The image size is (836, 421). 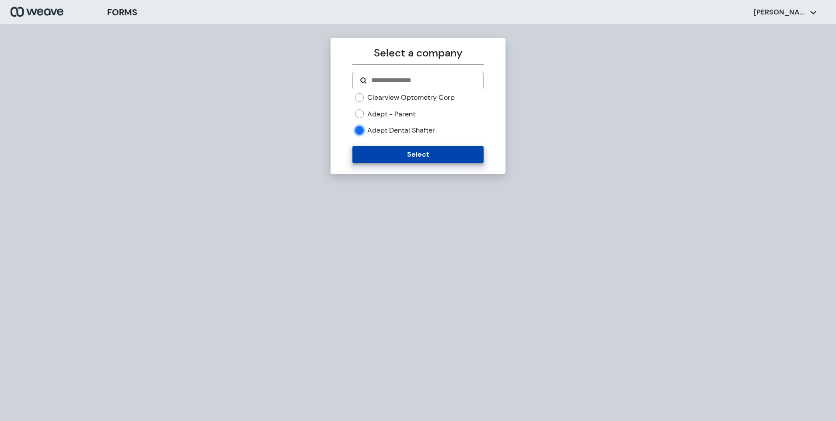 What do you see at coordinates (392, 114) in the screenshot?
I see `label: Adept - Parent` at bounding box center [392, 114].